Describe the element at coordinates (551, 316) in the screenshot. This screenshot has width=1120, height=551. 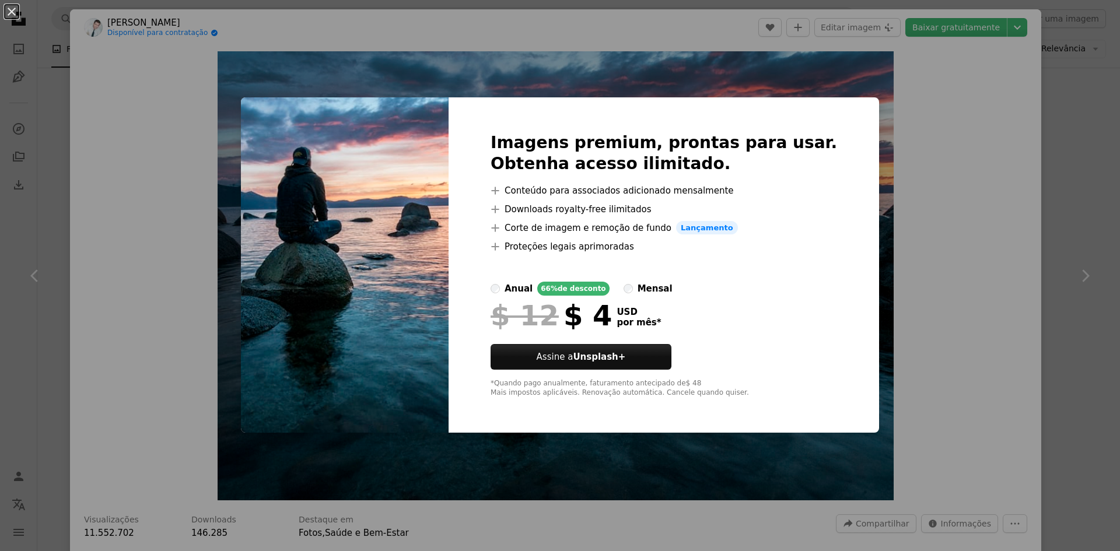
I see `div: $ 4` at that location.